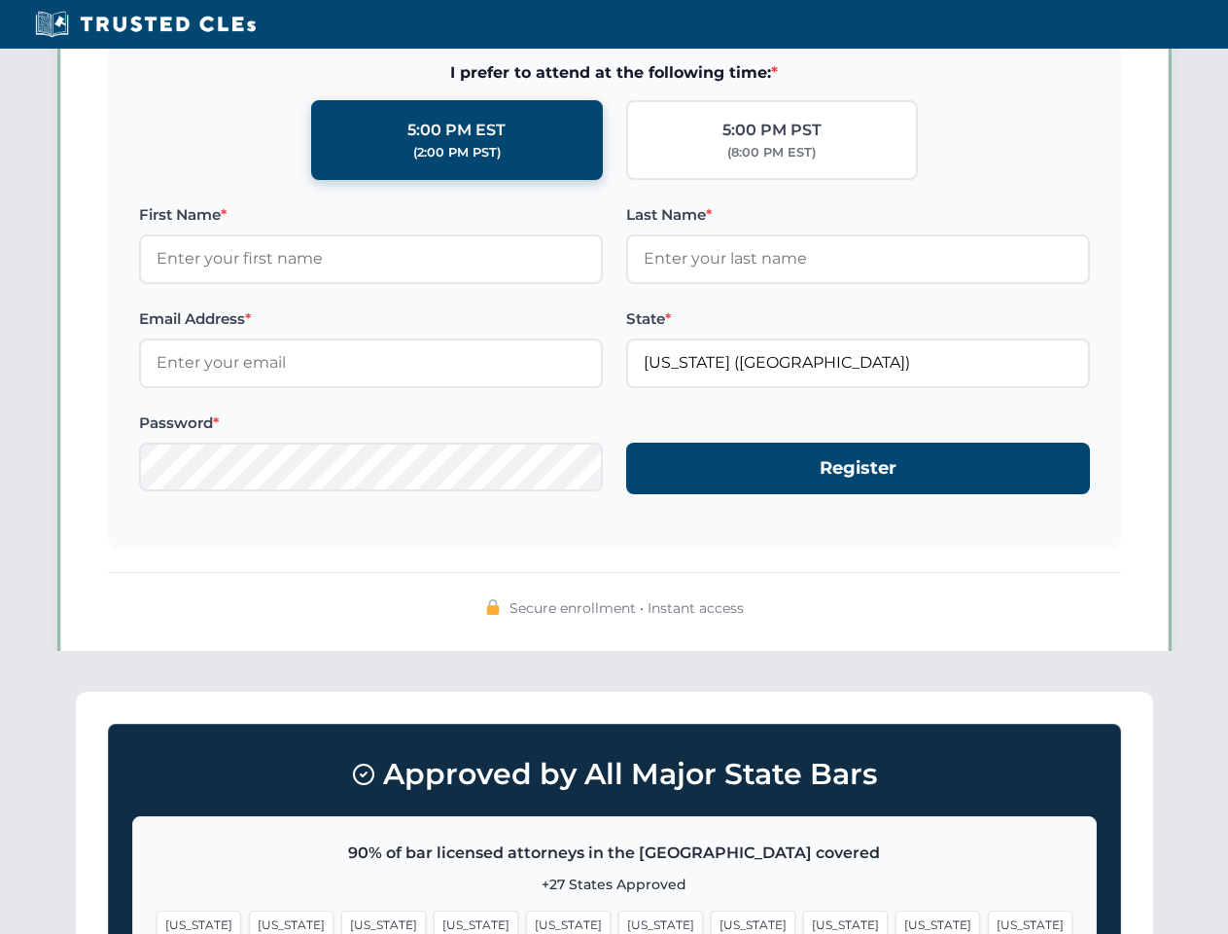 This screenshot has width=1228, height=934. Describe the element at coordinates (858, 259) in the screenshot. I see `input: Enter your last name` at that location.